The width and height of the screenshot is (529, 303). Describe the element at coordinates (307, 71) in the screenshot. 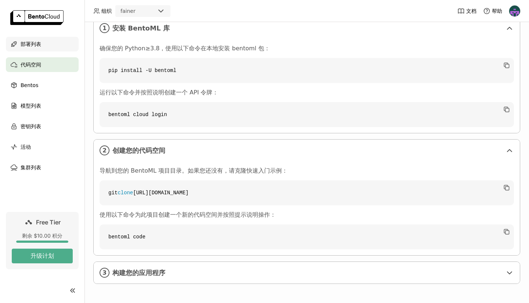

I see `code: pip install -U bentoml` at that location.